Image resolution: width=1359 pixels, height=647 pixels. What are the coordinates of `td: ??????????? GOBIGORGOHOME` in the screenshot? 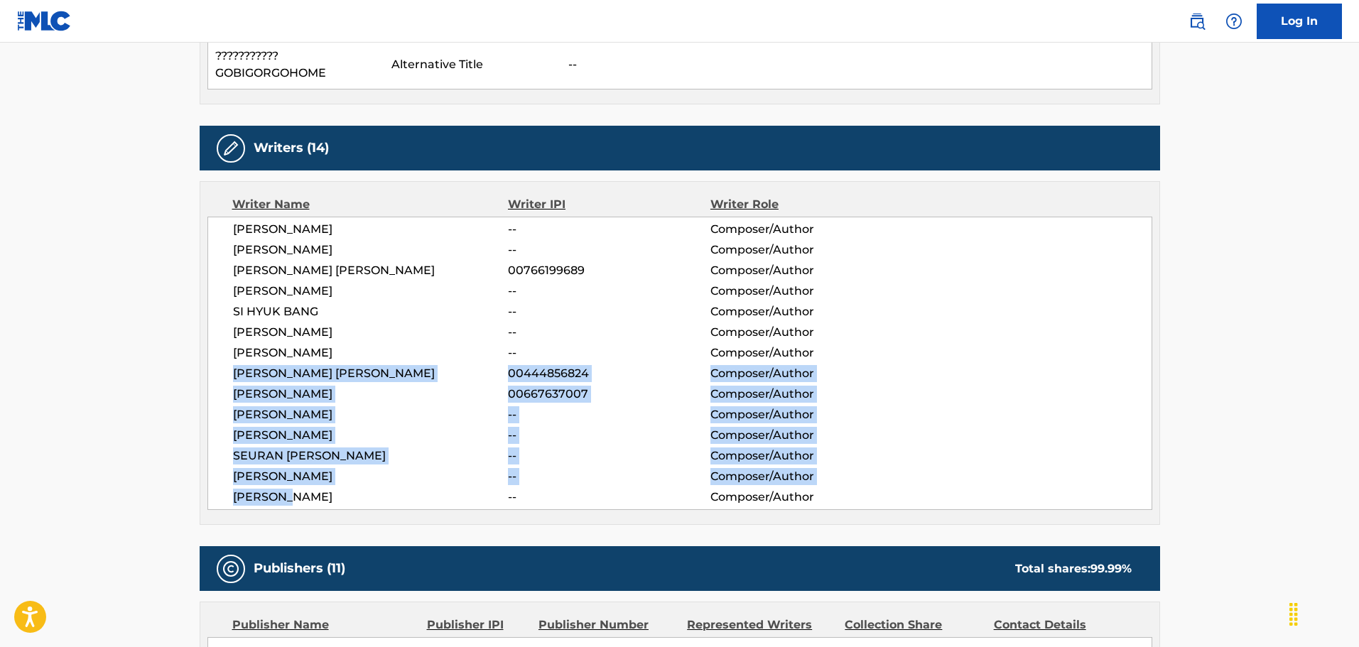 It's located at (296, 65).